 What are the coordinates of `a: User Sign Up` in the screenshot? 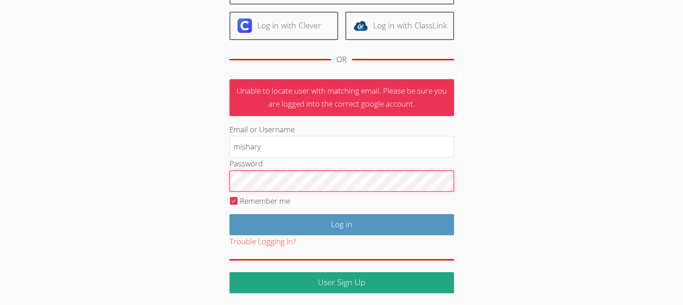 It's located at (342, 282).